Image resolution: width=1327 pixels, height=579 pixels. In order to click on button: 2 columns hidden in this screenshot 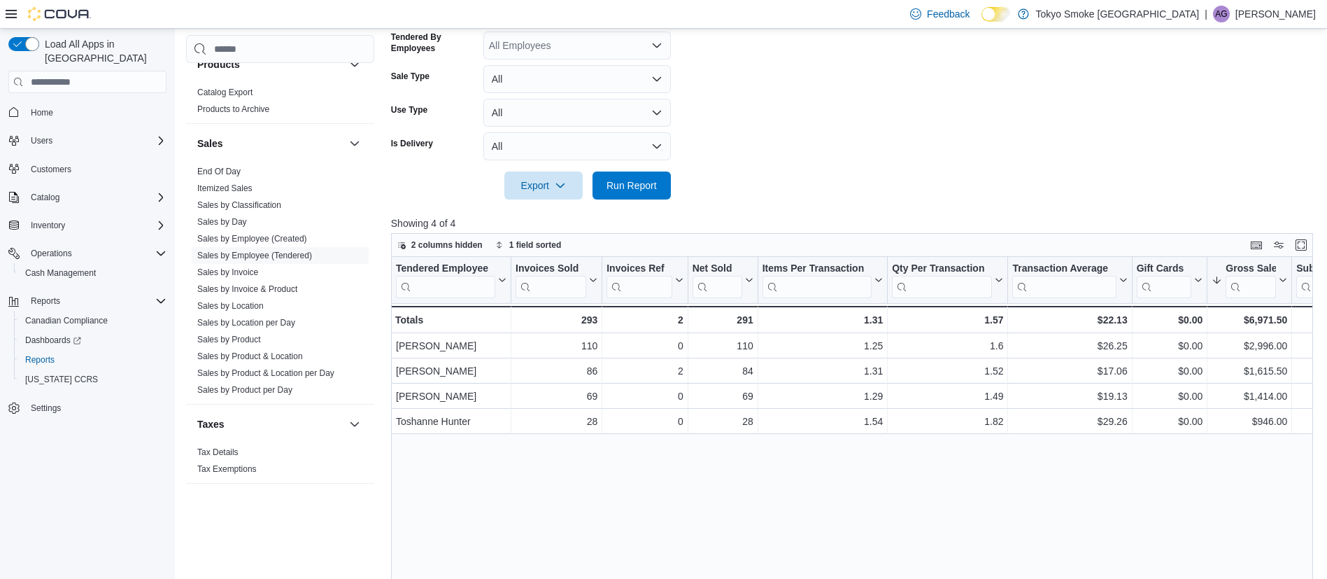, I will do `click(440, 245)`.